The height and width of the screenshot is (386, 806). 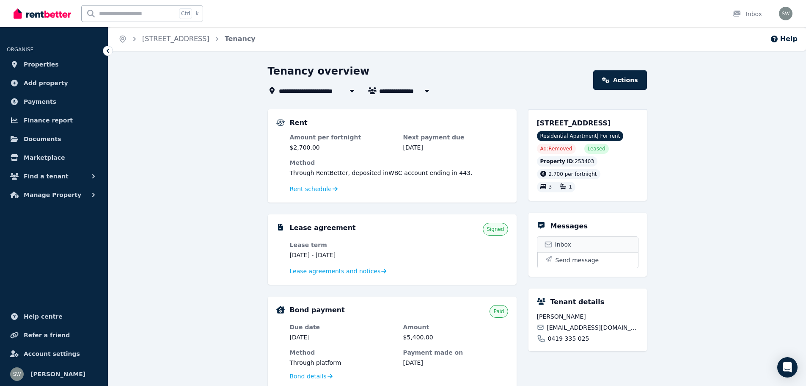 I want to click on span: Paid, so click(x=499, y=311).